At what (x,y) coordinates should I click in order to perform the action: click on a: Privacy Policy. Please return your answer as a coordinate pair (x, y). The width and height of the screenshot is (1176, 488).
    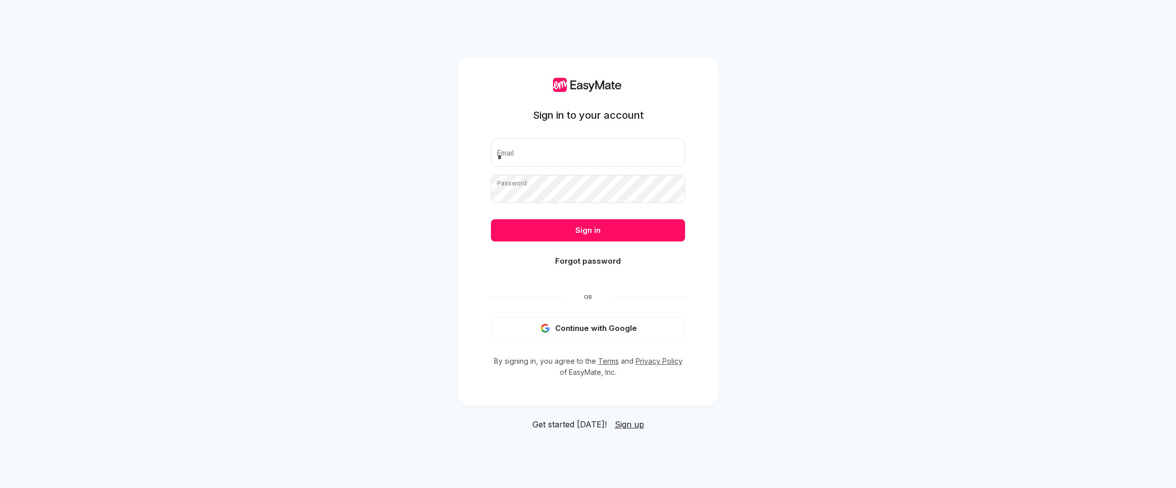
    Looking at the image, I should click on (659, 361).